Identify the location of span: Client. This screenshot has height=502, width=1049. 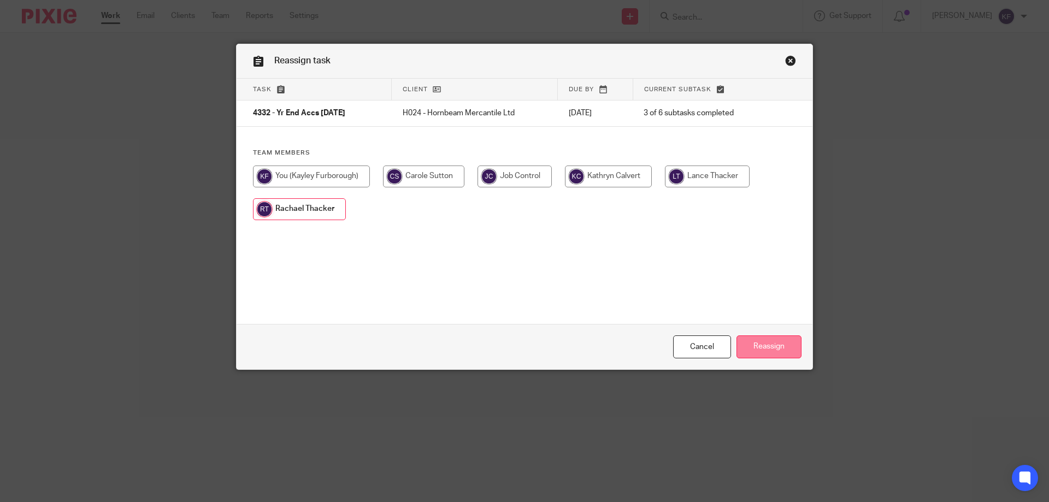
(415, 89).